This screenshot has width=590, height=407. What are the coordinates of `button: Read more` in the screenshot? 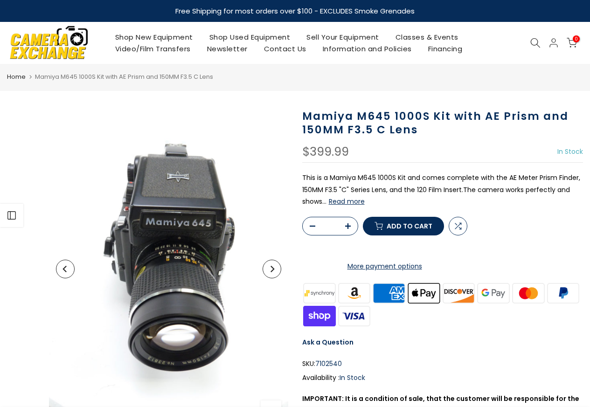 It's located at (346, 201).